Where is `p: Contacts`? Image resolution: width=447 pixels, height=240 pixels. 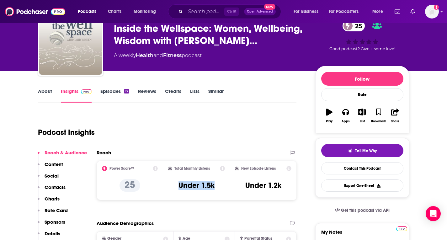
p: Contacts is located at coordinates (55, 187).